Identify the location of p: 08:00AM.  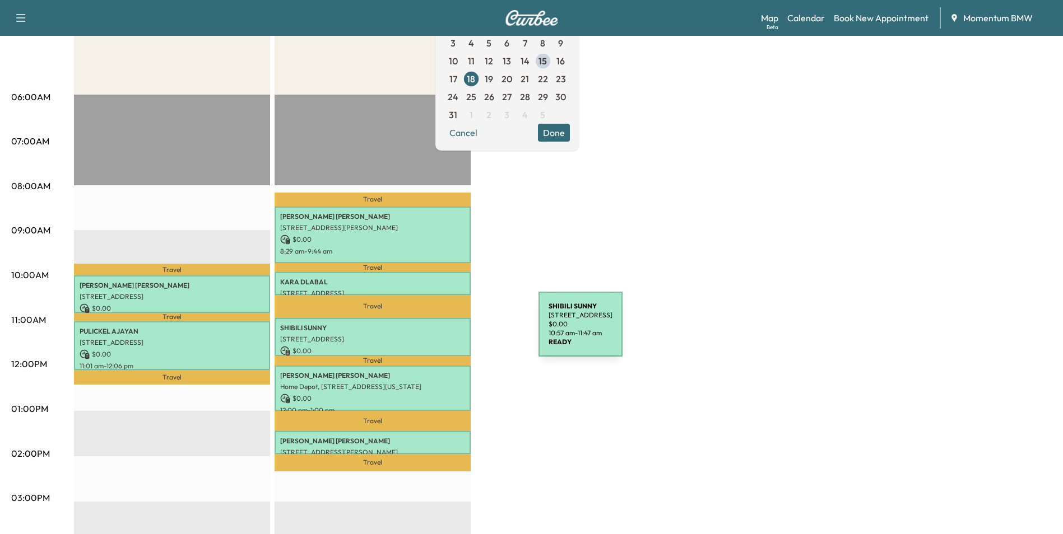
(31, 186).